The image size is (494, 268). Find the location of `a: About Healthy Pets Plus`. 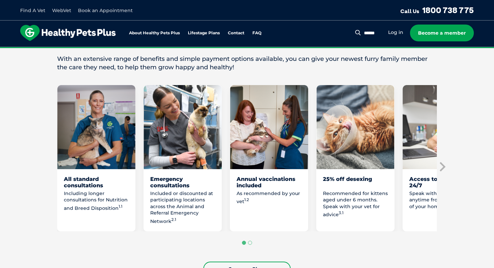

a: About Healthy Pets Plus is located at coordinates (154, 33).